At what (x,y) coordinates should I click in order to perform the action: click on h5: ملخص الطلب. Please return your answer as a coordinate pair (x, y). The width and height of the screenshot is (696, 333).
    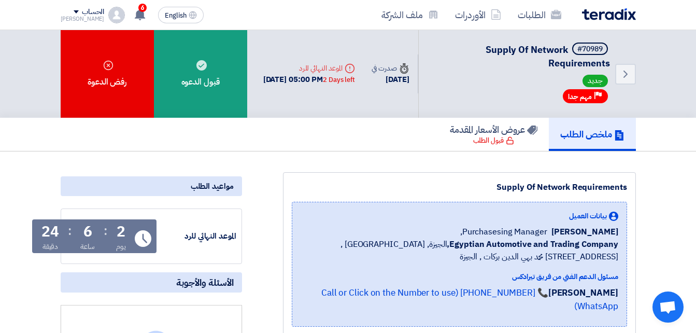
    Looking at the image, I should click on (592, 134).